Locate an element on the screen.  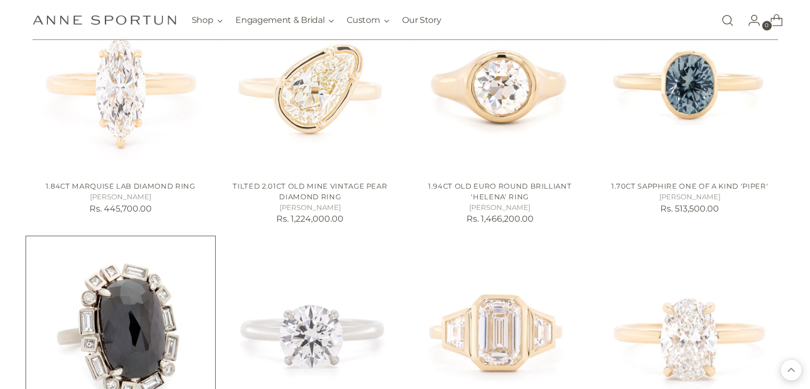
span: Rs. 1,466,200.00 is located at coordinates (500, 218).